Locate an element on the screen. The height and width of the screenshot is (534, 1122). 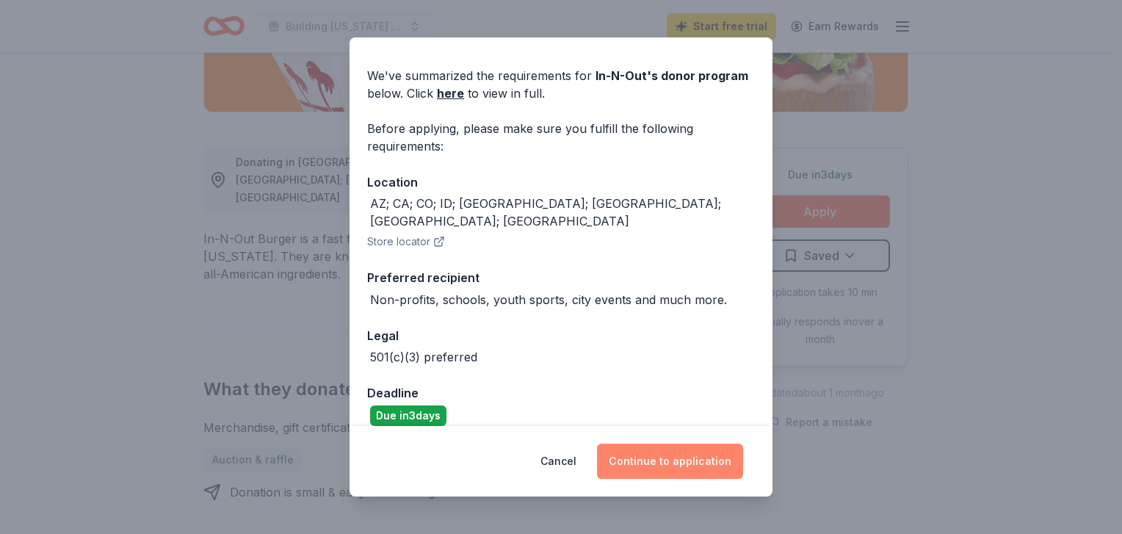
a: here is located at coordinates (450, 93).